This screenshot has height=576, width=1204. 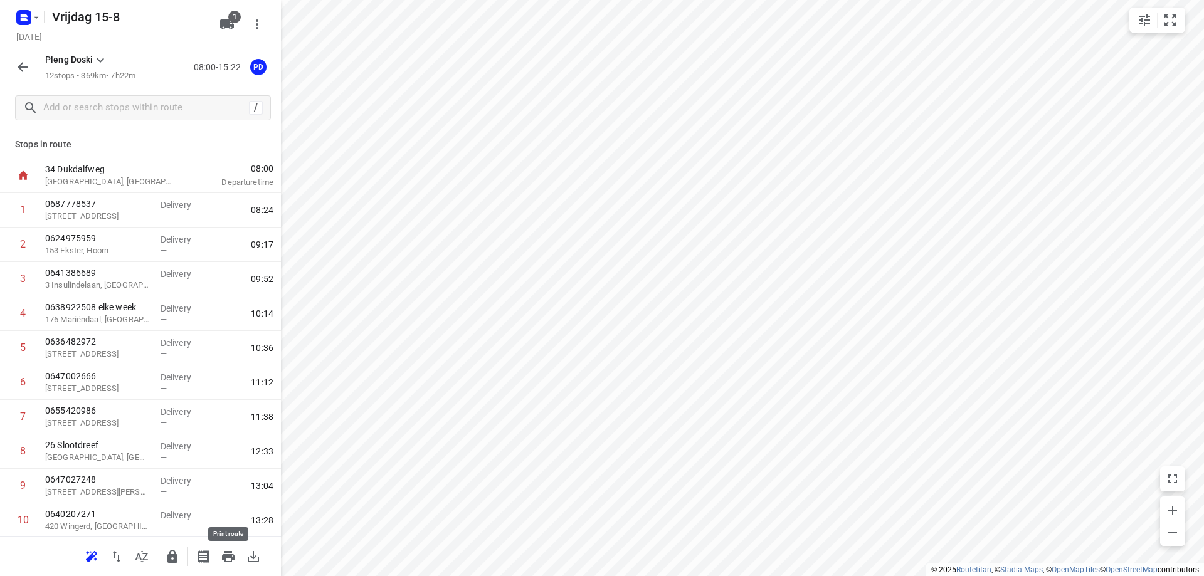 What do you see at coordinates (117, 556) in the screenshot?
I see `span: Reverse route` at bounding box center [117, 556].